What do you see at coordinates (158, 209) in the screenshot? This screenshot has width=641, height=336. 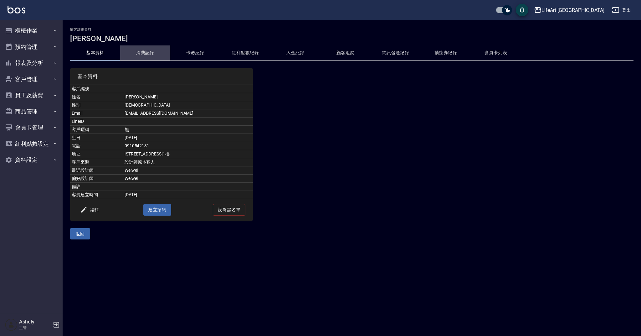 I see `button: 建立預約` at bounding box center [158, 209].